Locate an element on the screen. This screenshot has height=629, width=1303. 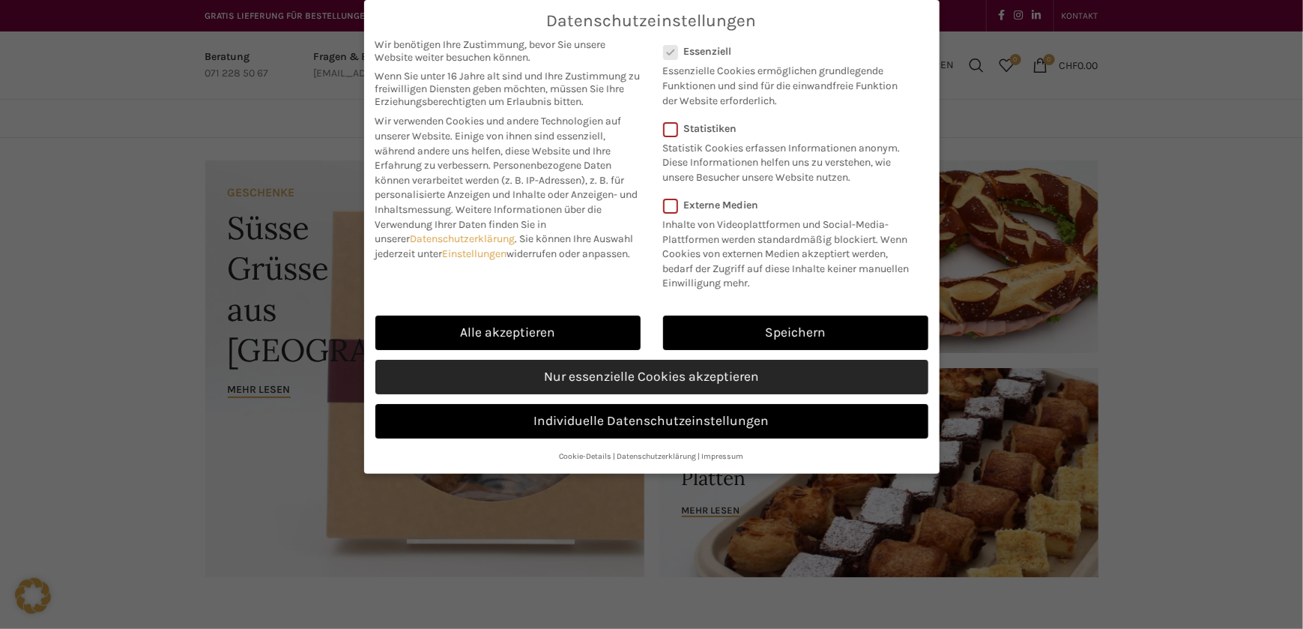
label: Statistiken is located at coordinates (786, 128).